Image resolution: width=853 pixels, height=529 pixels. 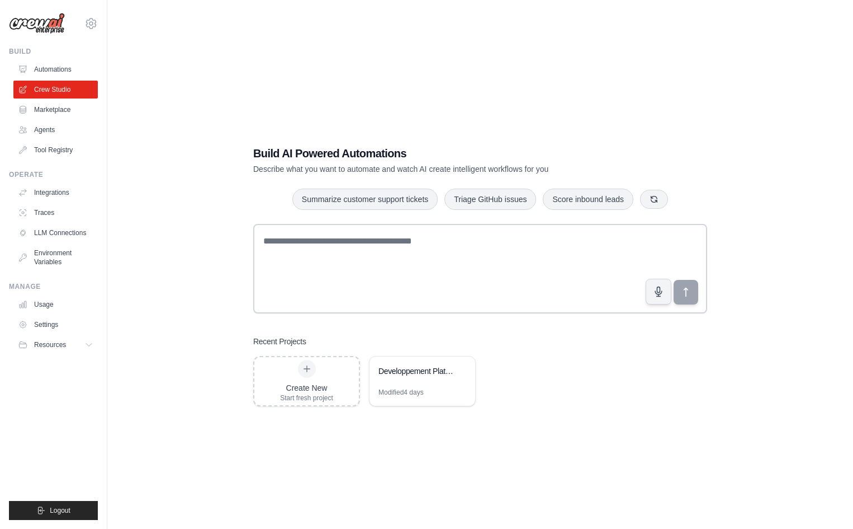 I want to click on div: Build, so click(x=53, y=51).